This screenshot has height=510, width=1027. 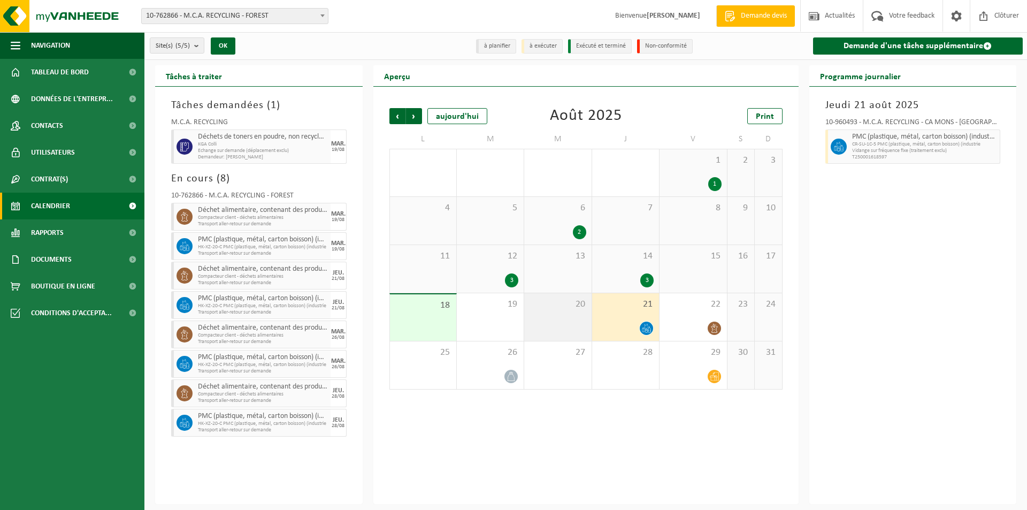 I want to click on span: 9, so click(x=741, y=208).